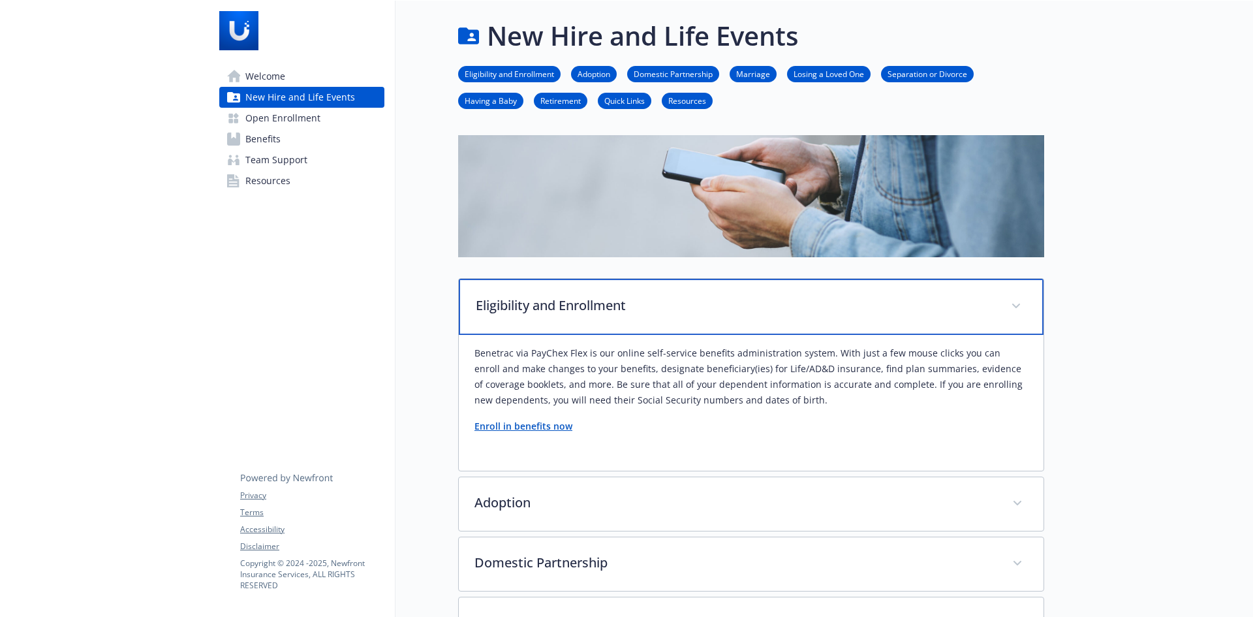 This screenshot has height=617, width=1253. What do you see at coordinates (263, 139) in the screenshot?
I see `span: Benefits` at bounding box center [263, 139].